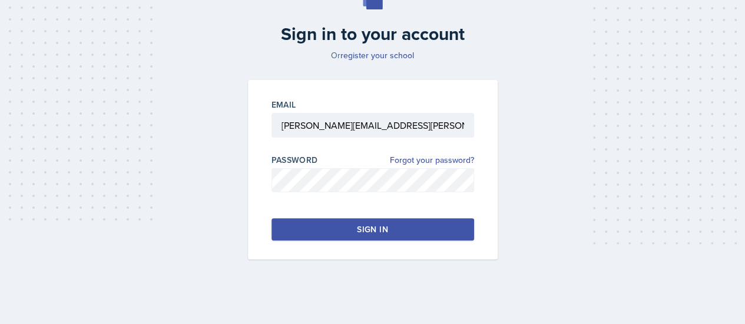 Image resolution: width=745 pixels, height=324 pixels. Describe the element at coordinates (373, 125) in the screenshot. I see `input: Email` at that location.